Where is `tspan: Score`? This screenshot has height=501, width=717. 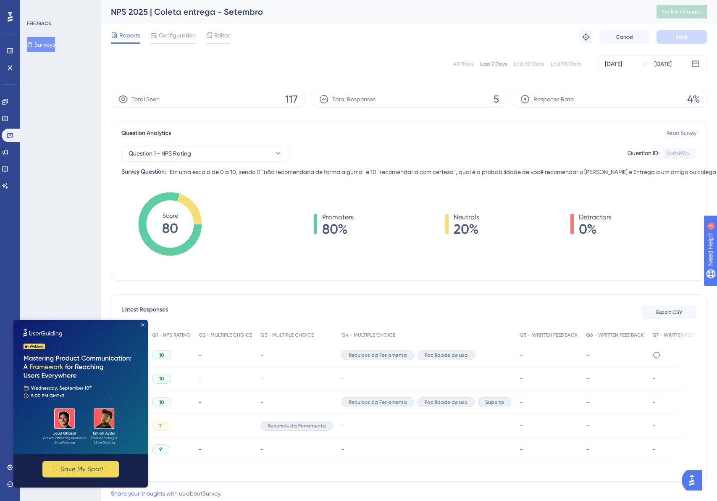 tspan: Score is located at coordinates (170, 215).